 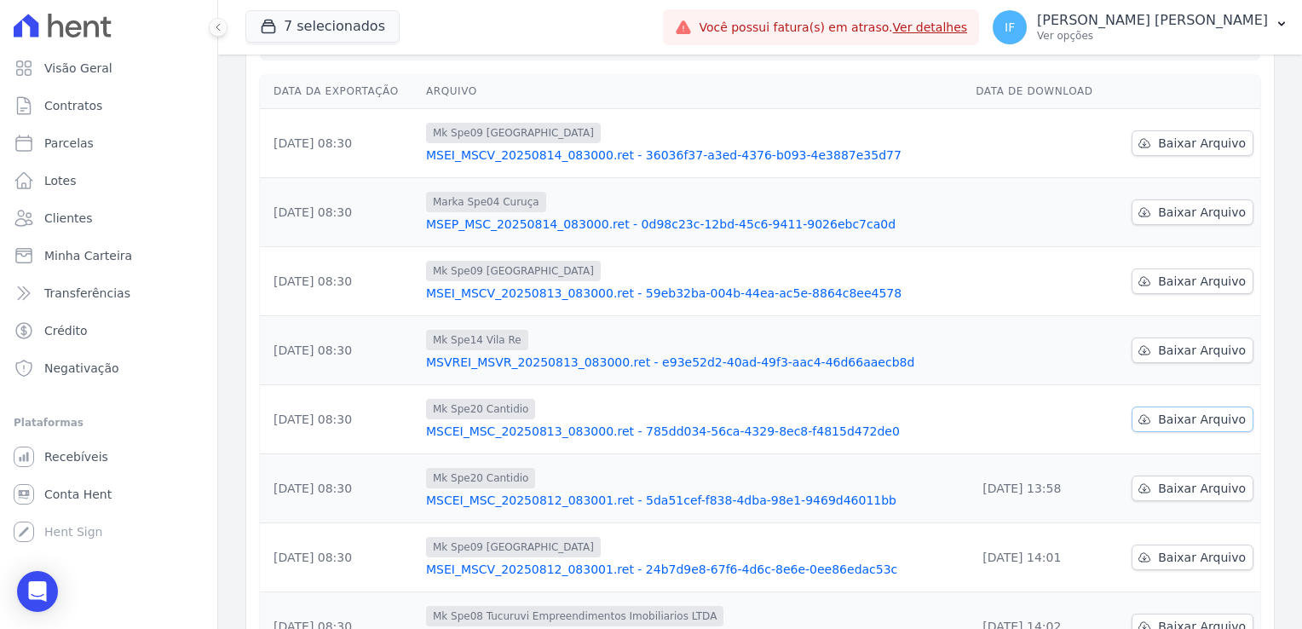 I want to click on a: MSEI_MSCV_20250812_083001.ret - 24b7d9e8-67f6-4d6c-8e6e-0ee86edac53c, so click(x=694, y=569).